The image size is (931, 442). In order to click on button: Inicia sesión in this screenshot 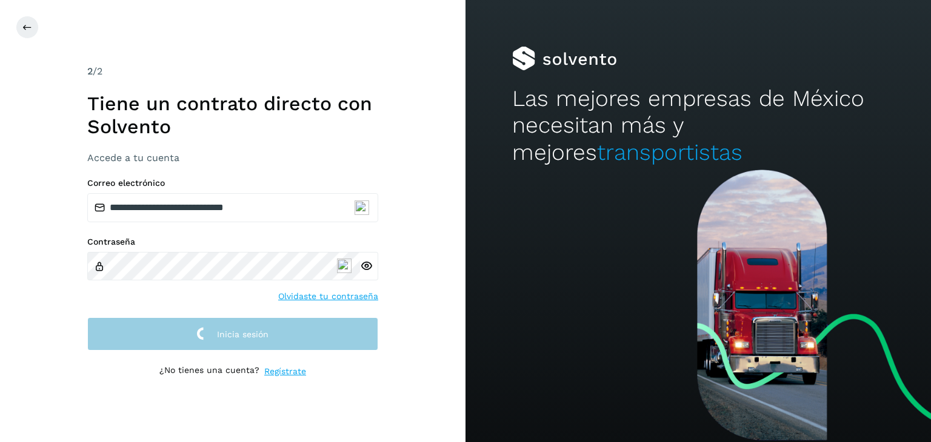, I will do `click(233, 334)`.